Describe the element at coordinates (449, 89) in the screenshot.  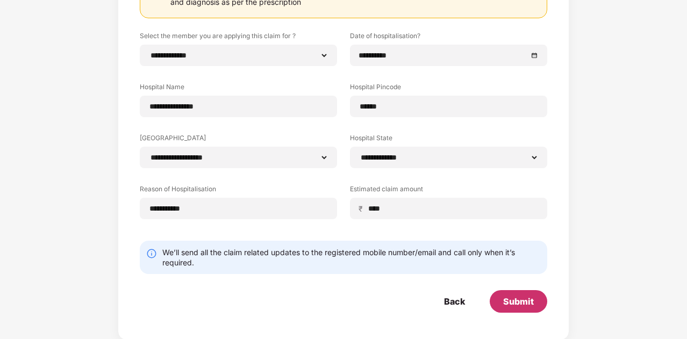
I see `label: Hospital Pincode` at that location.